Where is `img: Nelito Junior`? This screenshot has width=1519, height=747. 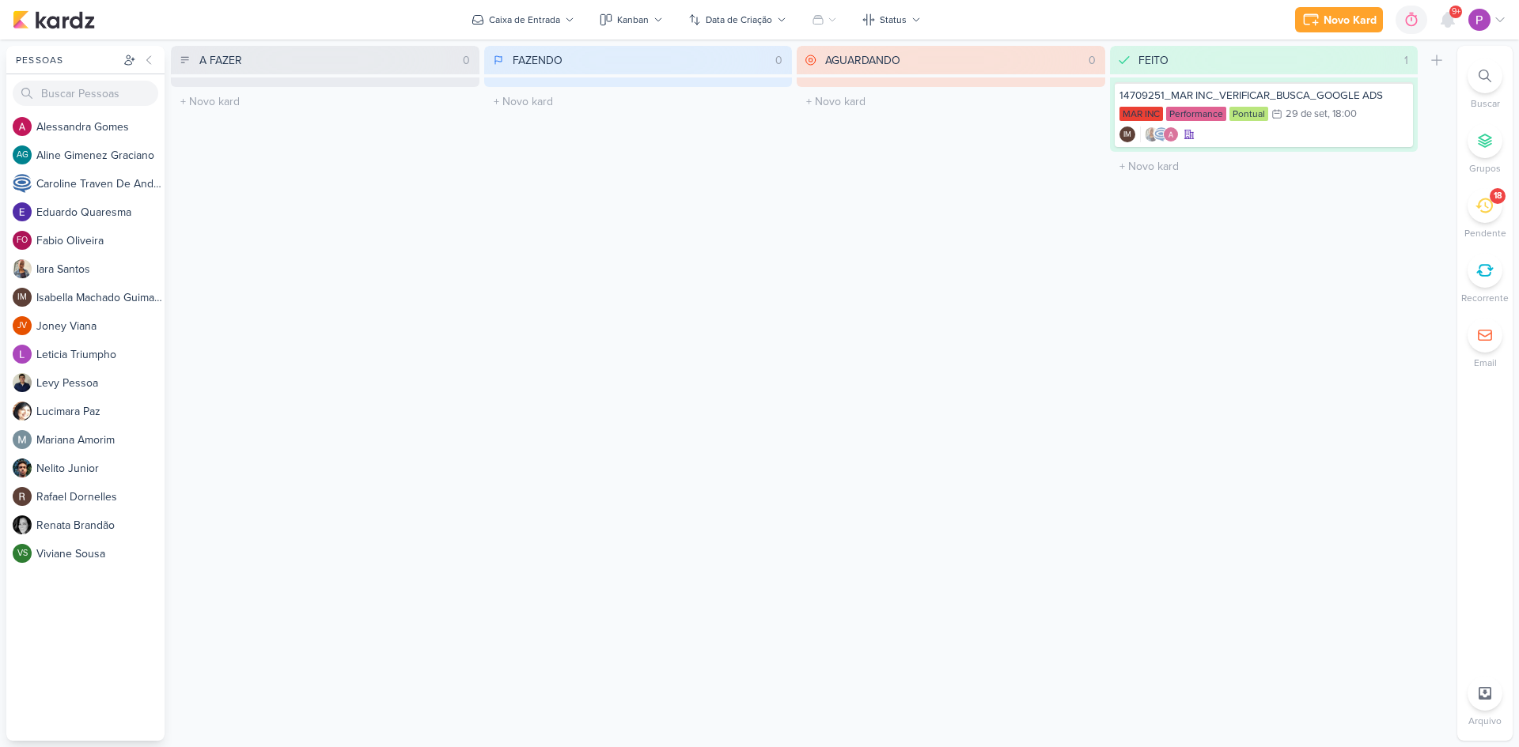 img: Nelito Junior is located at coordinates (22, 468).